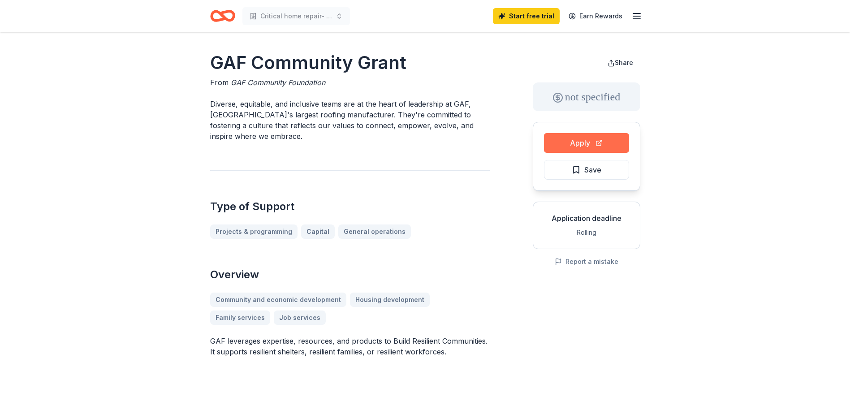 The width and height of the screenshot is (850, 414). Describe the element at coordinates (587, 262) in the screenshot. I see `button: Report a mistake` at that location.